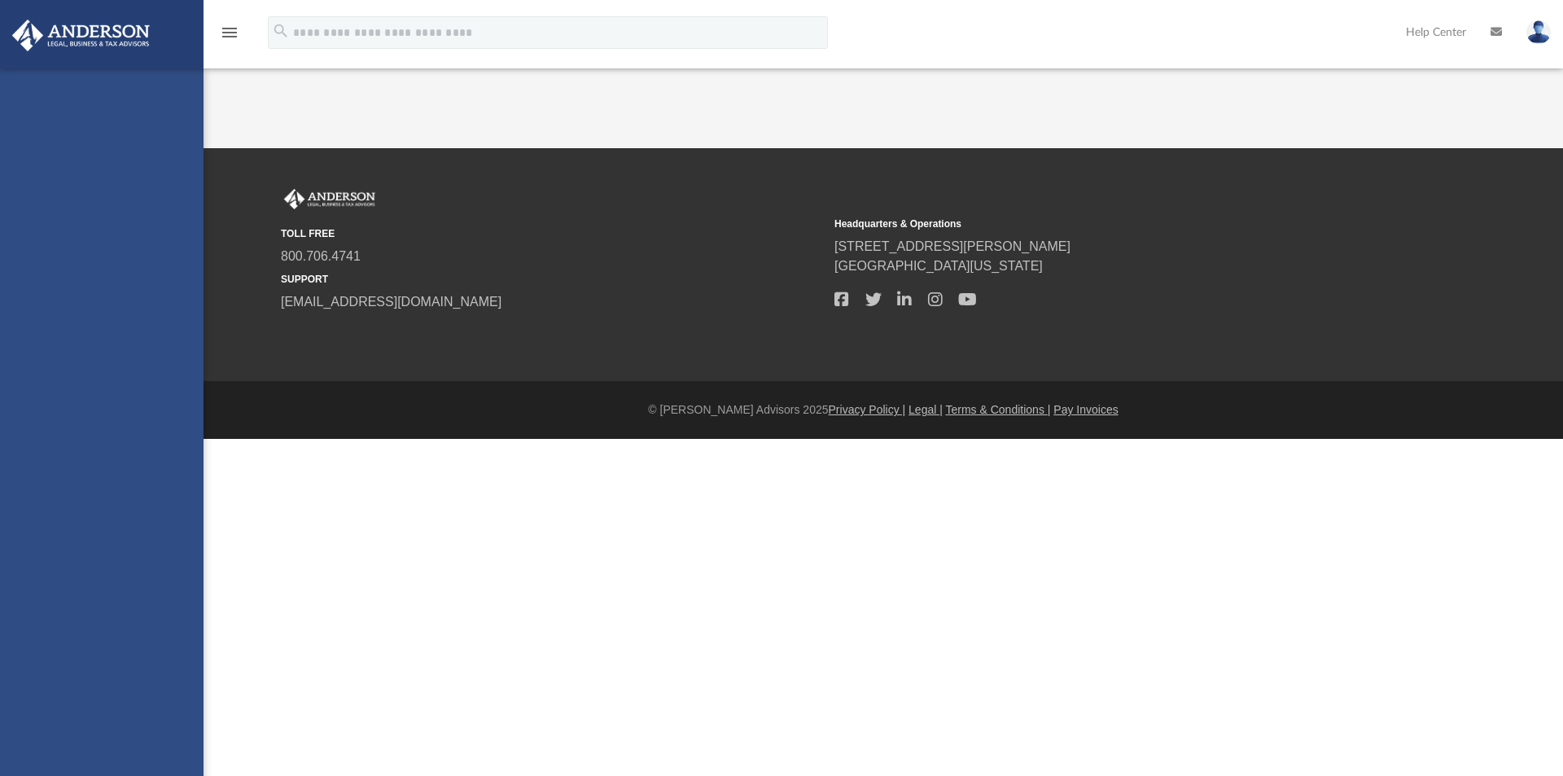 The width and height of the screenshot is (1563, 776). What do you see at coordinates (230, 33) in the screenshot?
I see `i: menu` at bounding box center [230, 33].